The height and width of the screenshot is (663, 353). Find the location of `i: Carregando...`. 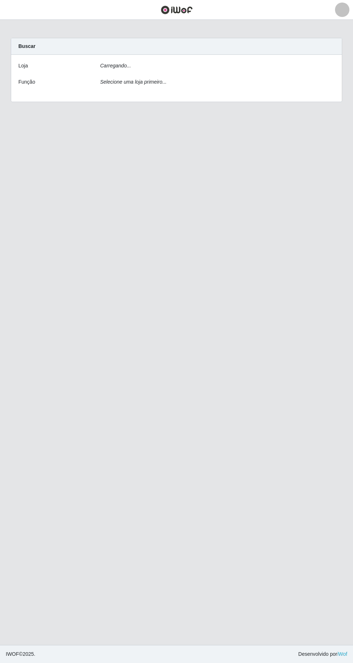

i: Carregando... is located at coordinates (116, 66).